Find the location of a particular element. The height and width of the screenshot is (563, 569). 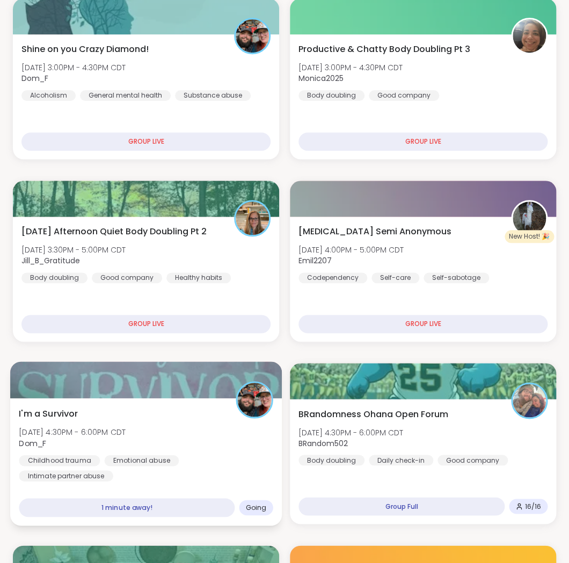

span: Productive & Chatty Body Doubling Pt 3 is located at coordinates (384, 49).